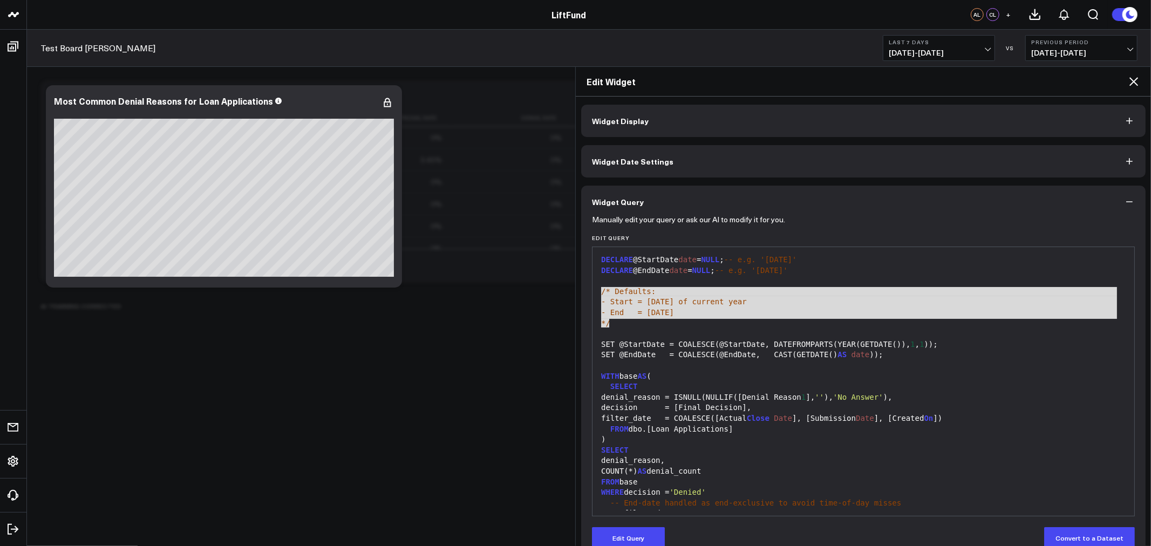 This screenshot has height=546, width=1151. I want to click on div: @EndDate = ;, so click(863, 271).